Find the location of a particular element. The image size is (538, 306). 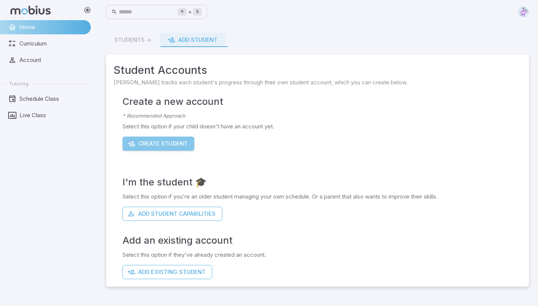

span: Home is located at coordinates (52, 27).